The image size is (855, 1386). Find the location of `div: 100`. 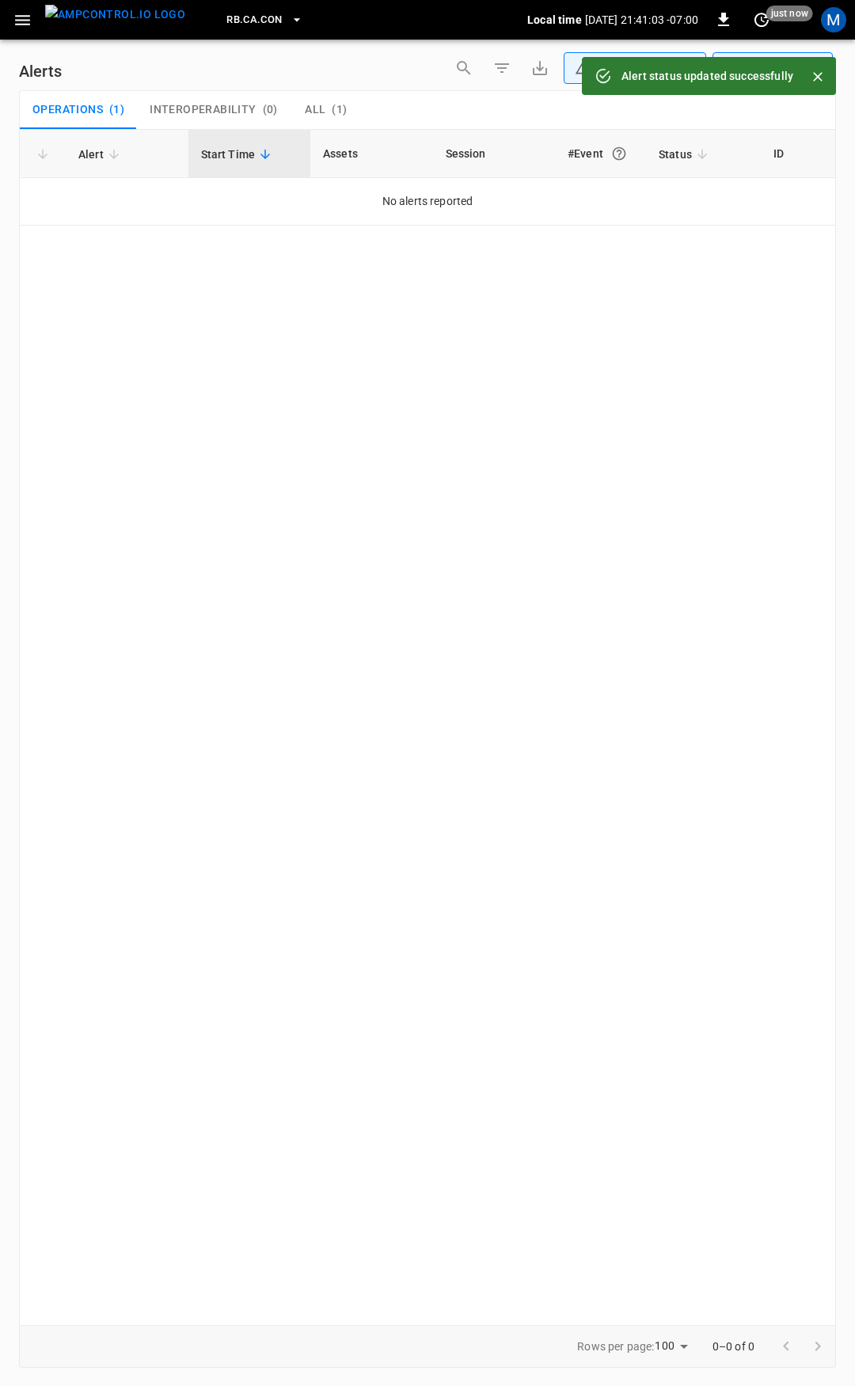

div: 100 is located at coordinates (674, 1346).